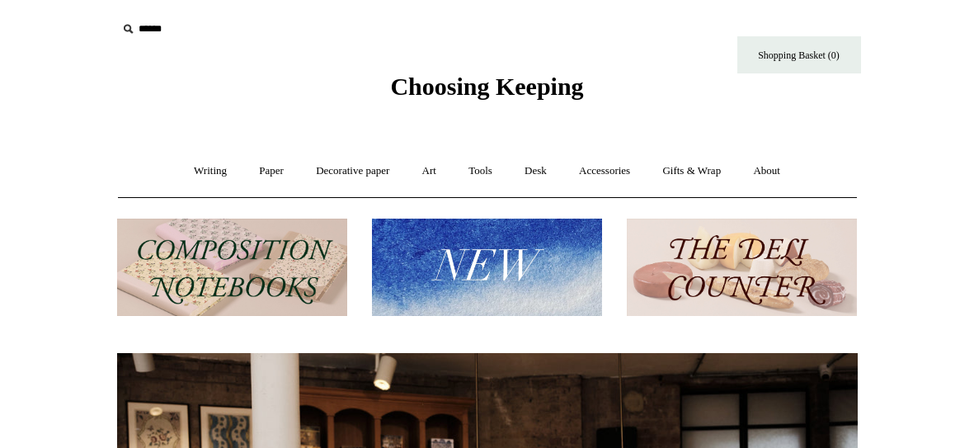 This screenshot has width=974, height=448. Describe the element at coordinates (480, 171) in the screenshot. I see `a: Tools` at that location.